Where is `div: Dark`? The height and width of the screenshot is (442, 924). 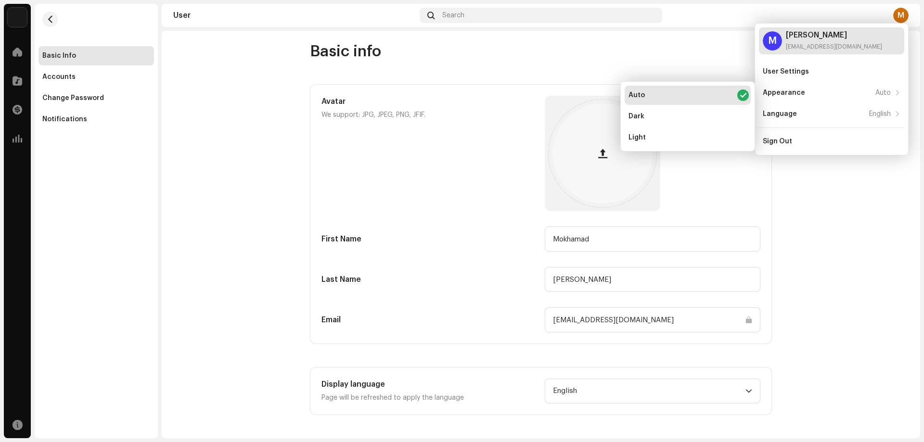
div: Dark is located at coordinates (636, 116).